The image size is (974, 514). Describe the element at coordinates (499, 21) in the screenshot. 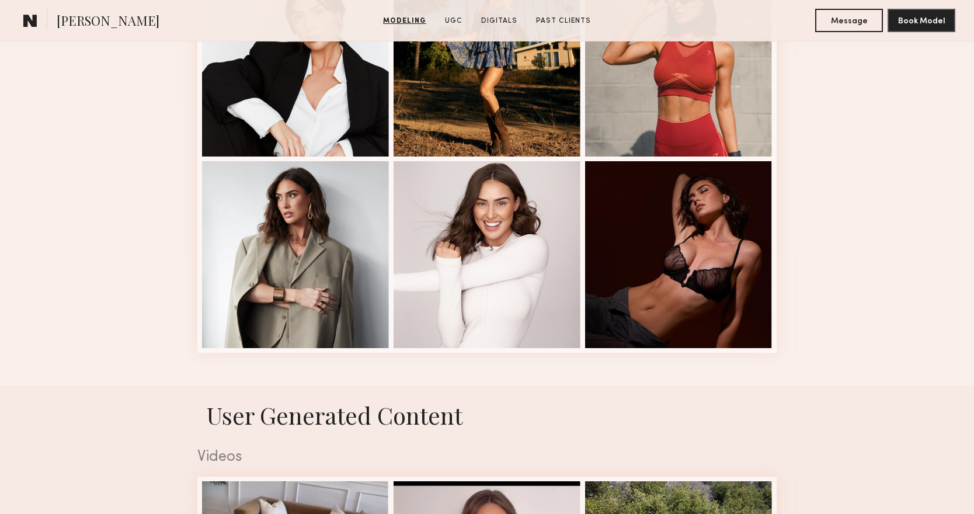

I see `a: Digitals` at that location.